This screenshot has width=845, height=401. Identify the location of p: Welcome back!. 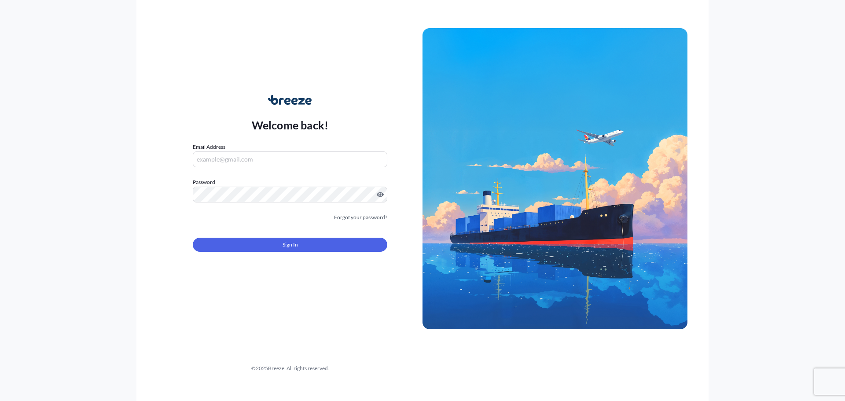
(290, 125).